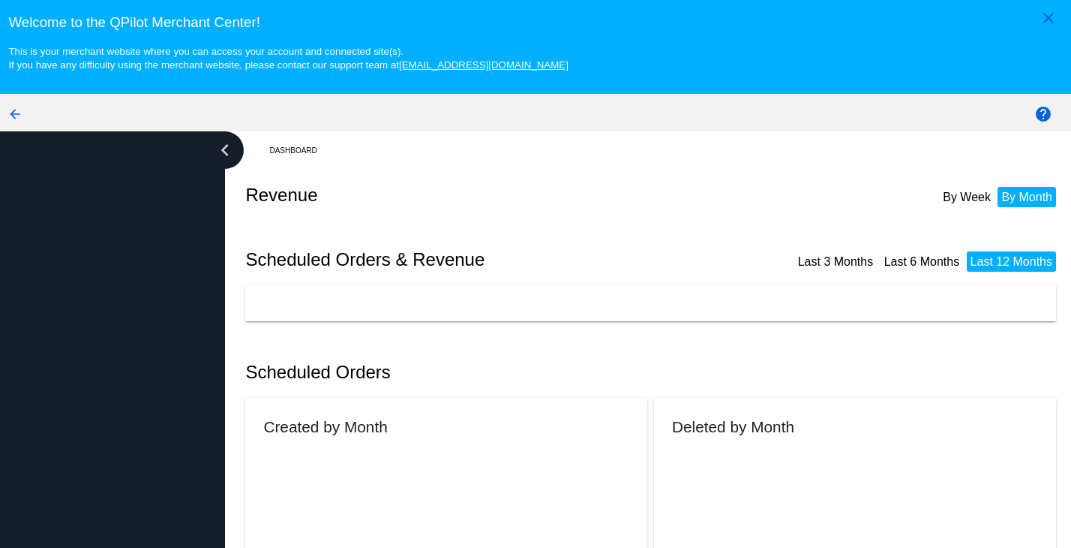  Describe the element at coordinates (449, 195) in the screenshot. I see `h2: Revenue` at that location.